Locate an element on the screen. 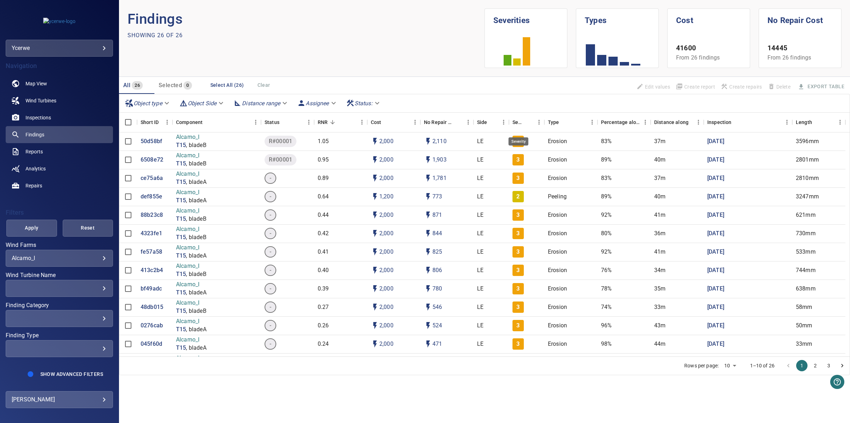  p: 0.64 is located at coordinates (323, 196).